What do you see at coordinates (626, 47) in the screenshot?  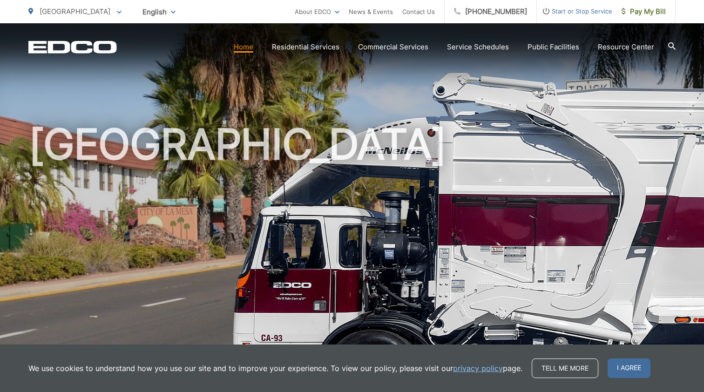 I see `a: Resource Center` at bounding box center [626, 47].